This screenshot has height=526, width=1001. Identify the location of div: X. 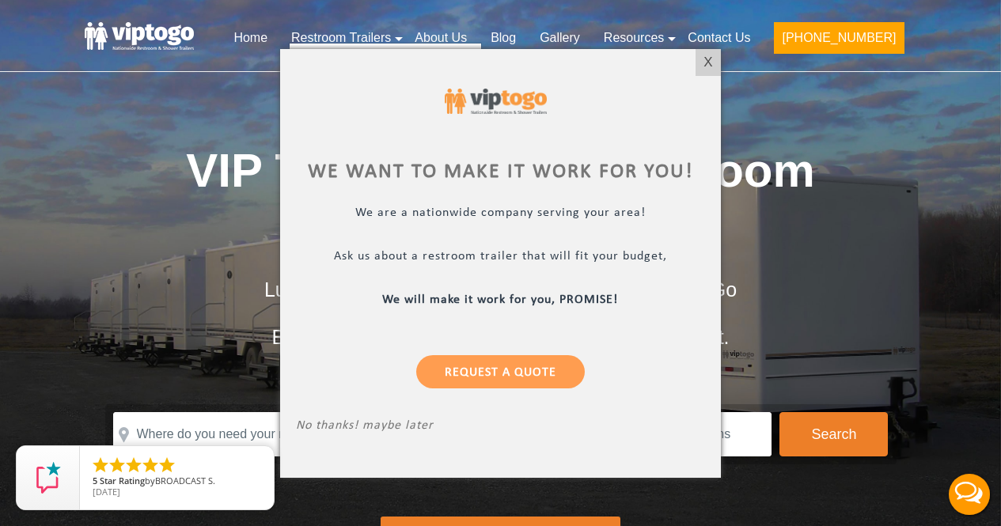
(707, 62).